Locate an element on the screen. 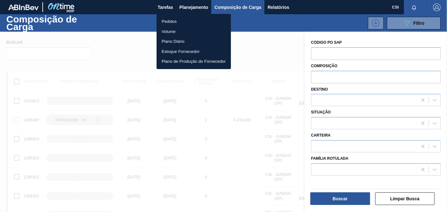 The width and height of the screenshot is (447, 212). a: Volume is located at coordinates (194, 32).